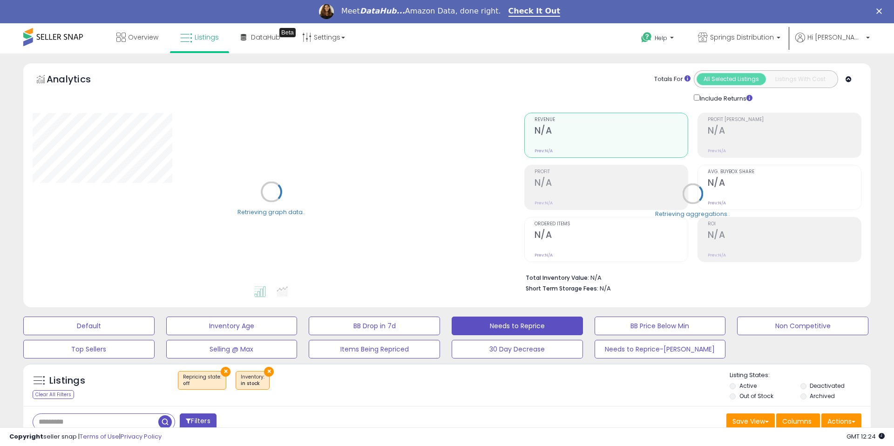  What do you see at coordinates (326, 12) in the screenshot?
I see `img: Profile image for Georgie` at bounding box center [326, 12].